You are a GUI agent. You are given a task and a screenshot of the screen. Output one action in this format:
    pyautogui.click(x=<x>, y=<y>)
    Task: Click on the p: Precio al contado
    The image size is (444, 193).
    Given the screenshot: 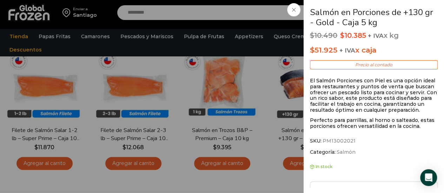 What is the action you would take?
    pyautogui.click(x=374, y=65)
    